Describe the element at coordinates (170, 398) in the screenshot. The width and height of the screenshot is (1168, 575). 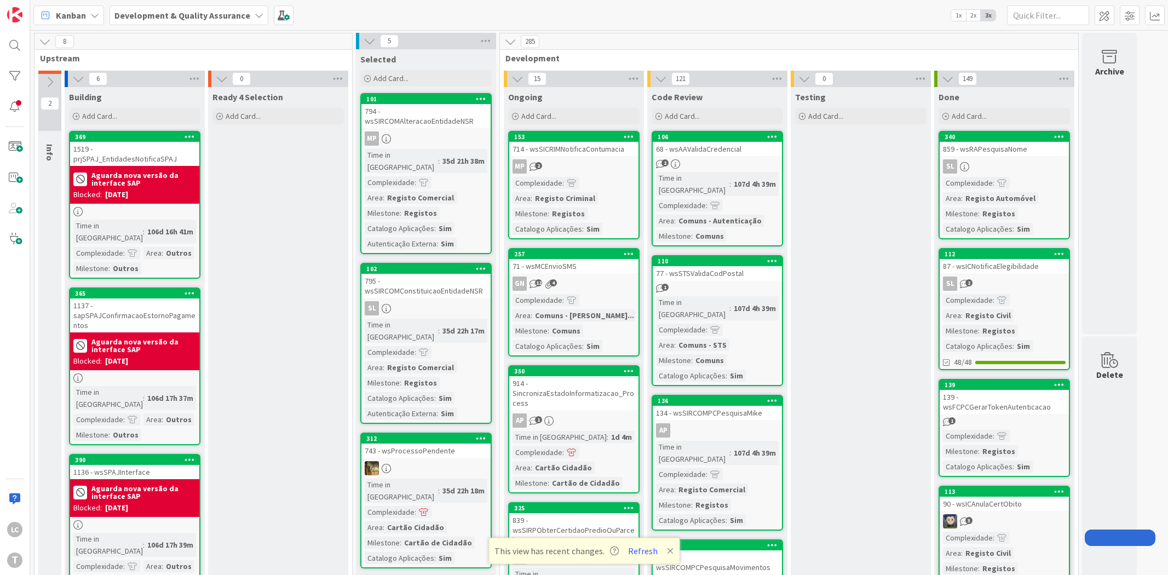
I see `div: 106d 17h 37m` at that location.